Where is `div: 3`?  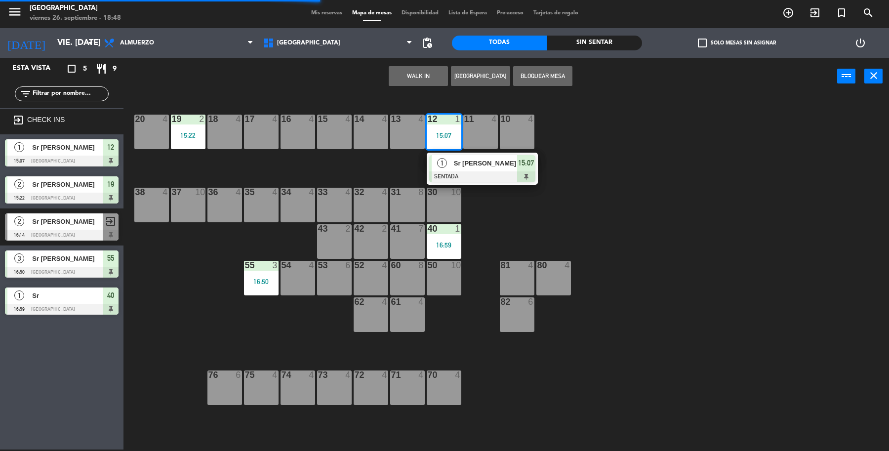
div: 3 is located at coordinates (275, 265).